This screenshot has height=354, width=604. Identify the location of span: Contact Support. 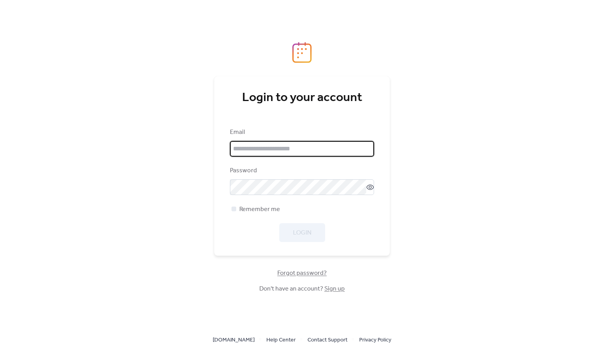
(328, 341).